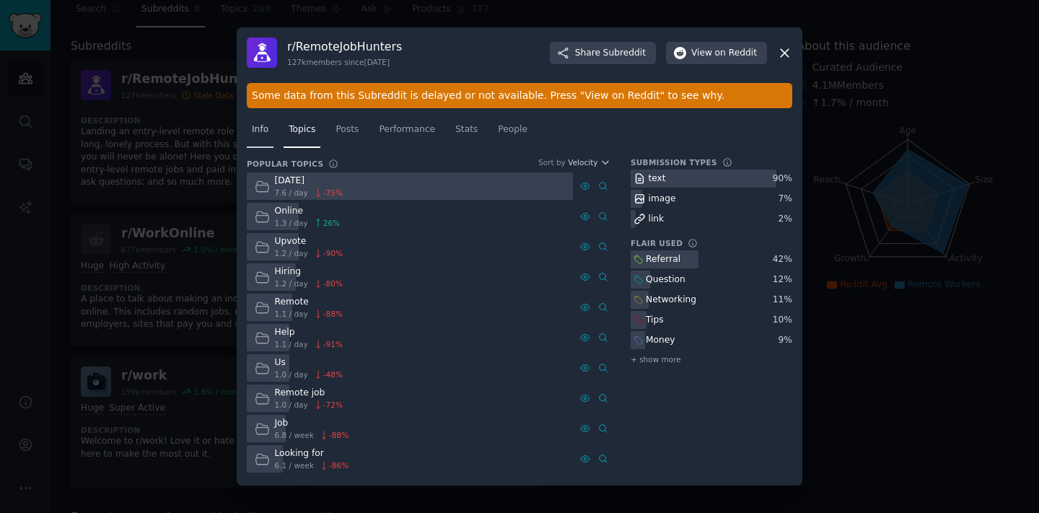  I want to click on a: Stats, so click(466, 133).